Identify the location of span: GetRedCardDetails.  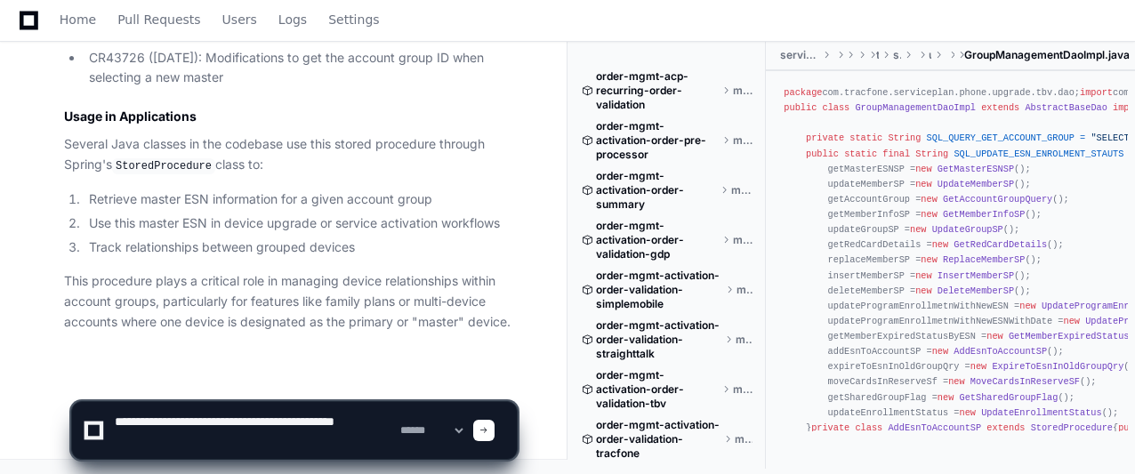
(999, 245).